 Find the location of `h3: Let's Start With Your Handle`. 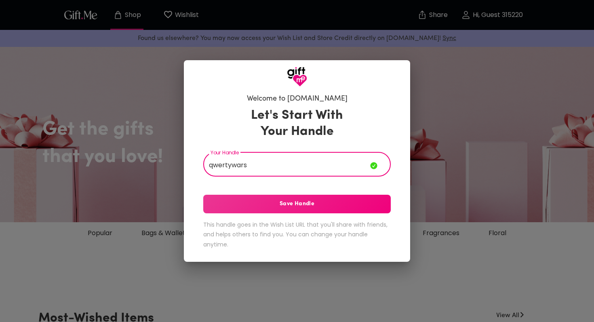

h3: Let's Start With Your Handle is located at coordinates (297, 124).